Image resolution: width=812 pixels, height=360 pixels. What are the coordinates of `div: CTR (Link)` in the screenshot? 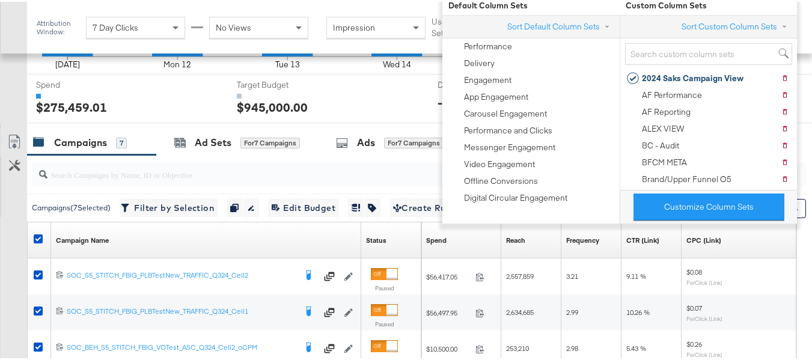 It's located at (642, 238).